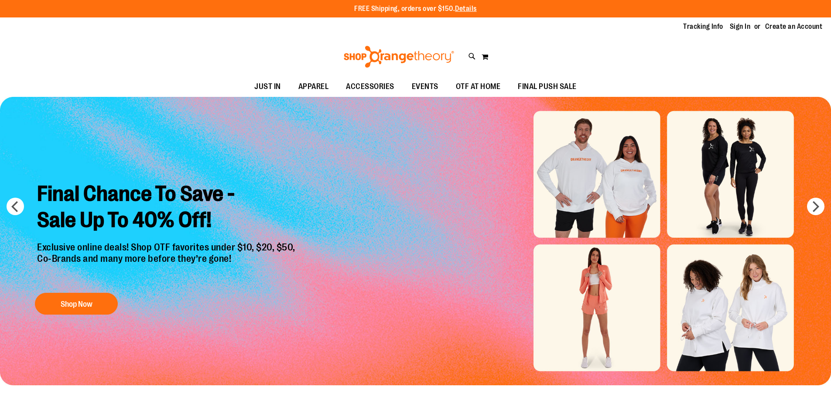  Describe the element at coordinates (167, 208) in the screenshot. I see `h2: Final Chance To Save - Sale Up To 40% Off!` at that location.